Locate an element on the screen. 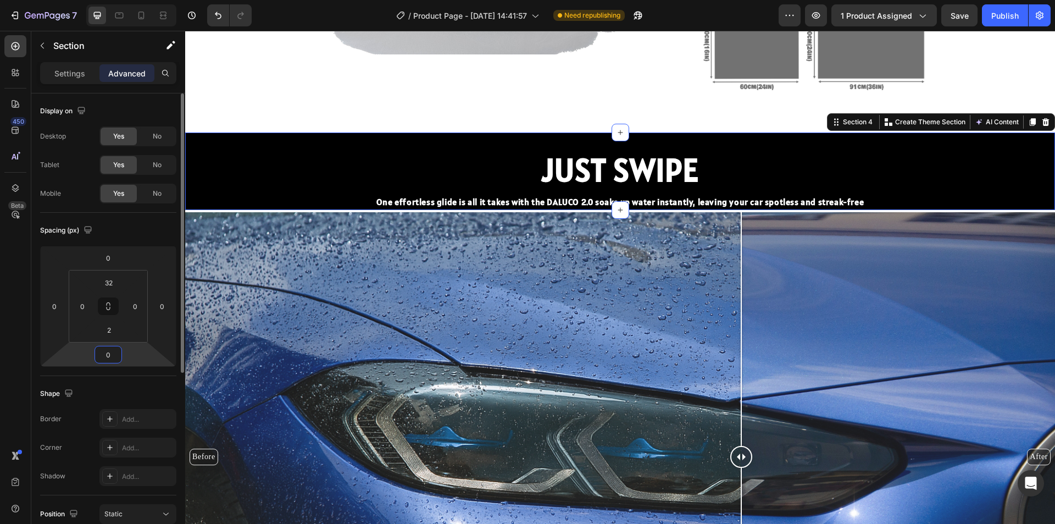 Image resolution: width=1055 pixels, height=524 pixels. div: Corner is located at coordinates (51, 447).